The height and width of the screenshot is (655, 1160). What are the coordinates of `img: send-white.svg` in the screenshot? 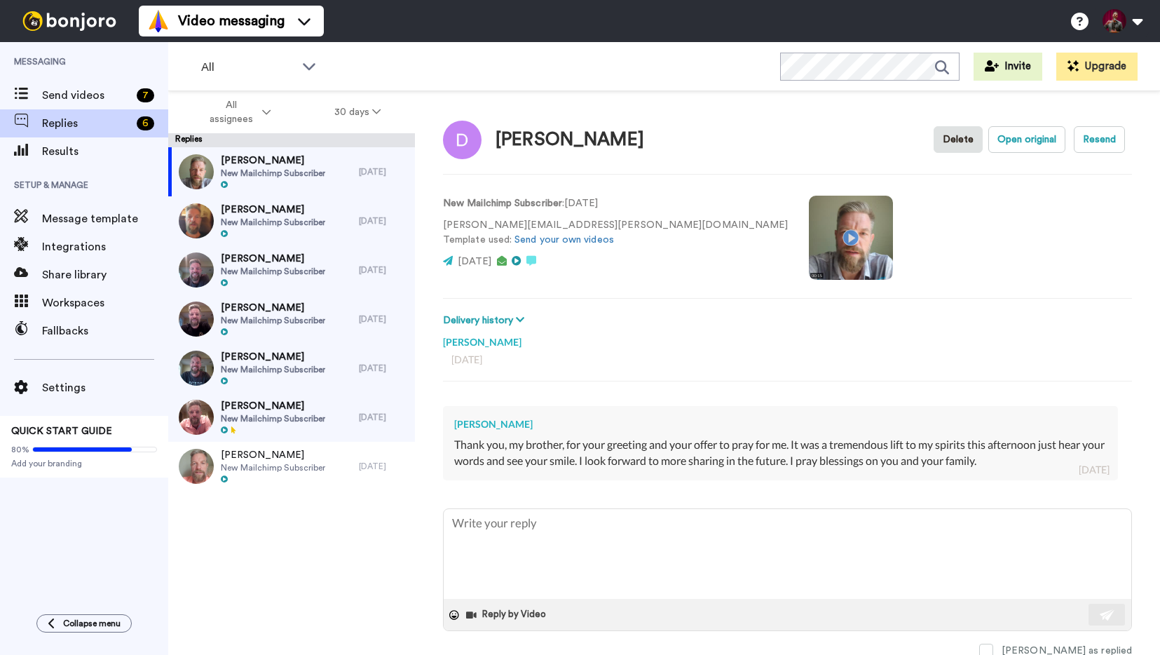 It's located at (1108, 615).